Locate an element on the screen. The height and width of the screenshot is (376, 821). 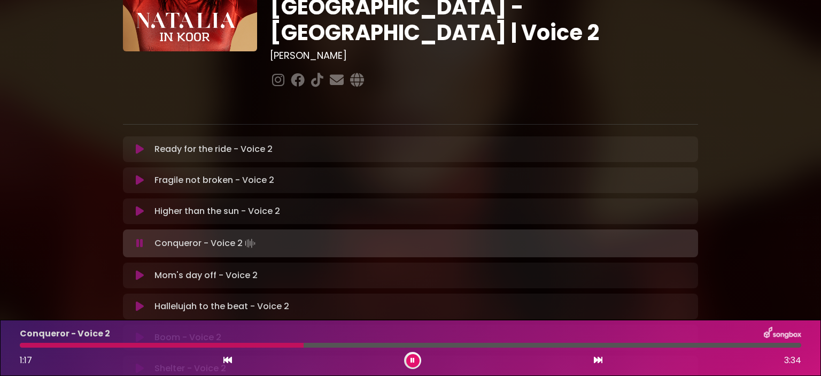
p: Hallelujah to the beat - Voice 2 is located at coordinates (222, 306).